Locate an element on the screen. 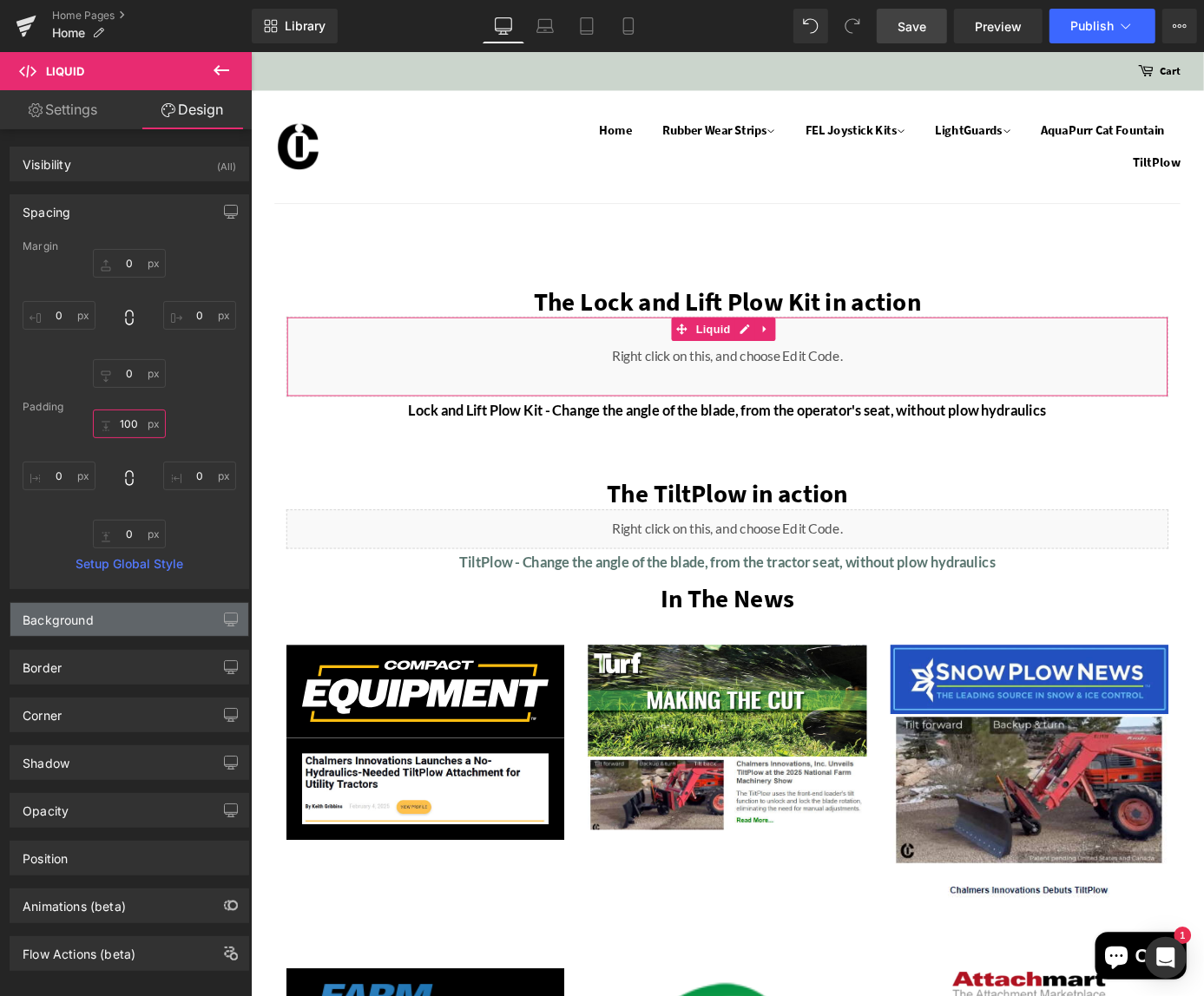 This screenshot has height=996, width=1204. button: Publish is located at coordinates (1102, 26).